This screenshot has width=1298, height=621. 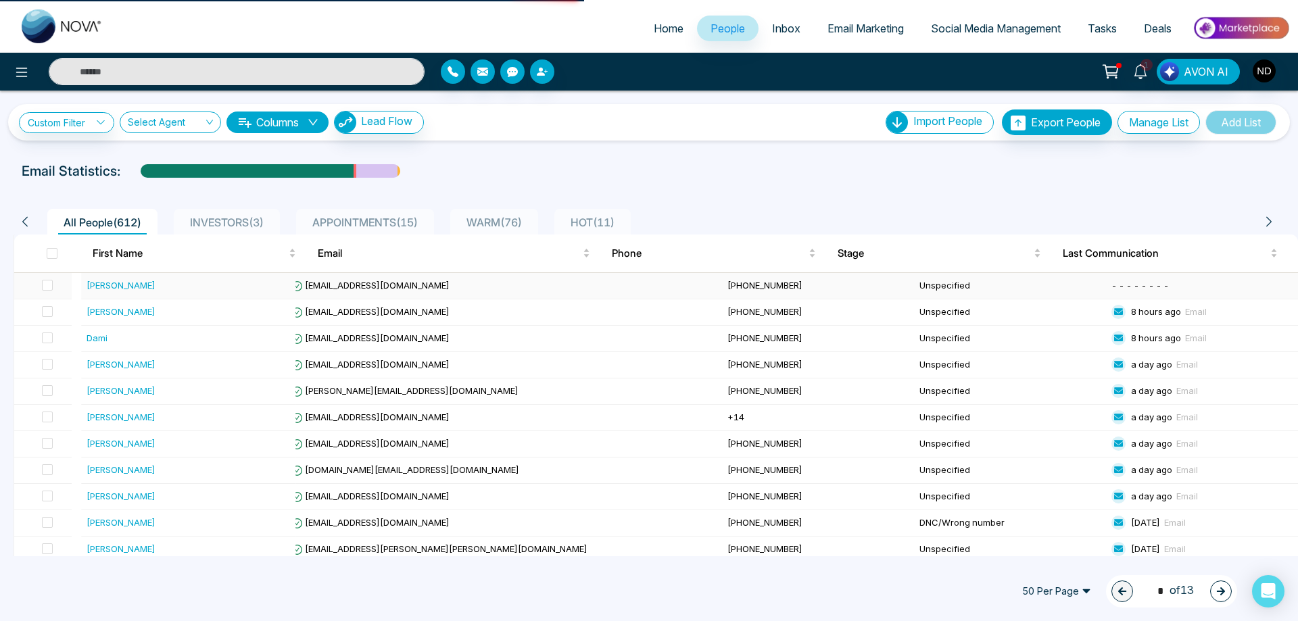 I want to click on span: 50 Per Page, so click(x=1056, y=591).